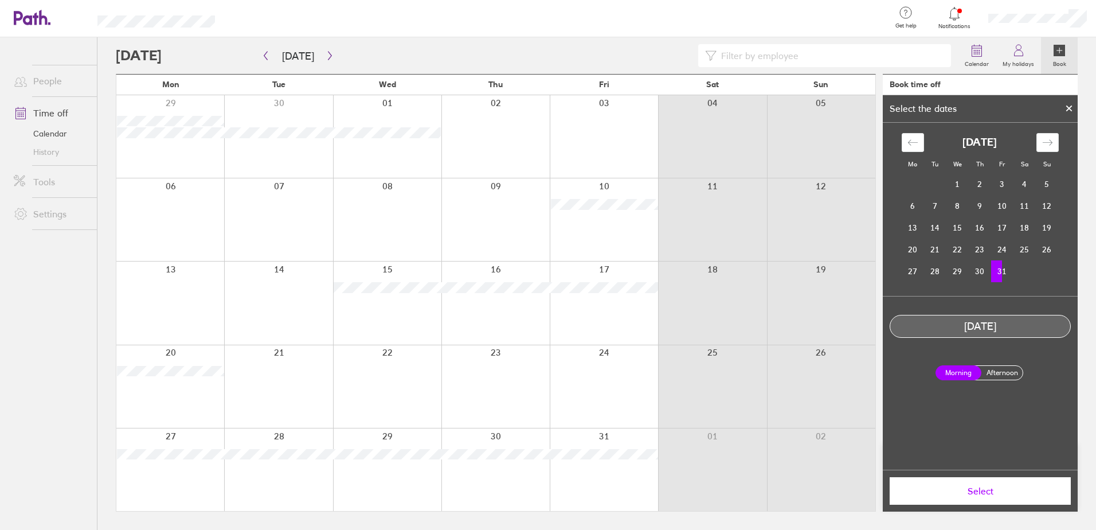  Describe the element at coordinates (935, 164) in the screenshot. I see `small: Tu` at that location.